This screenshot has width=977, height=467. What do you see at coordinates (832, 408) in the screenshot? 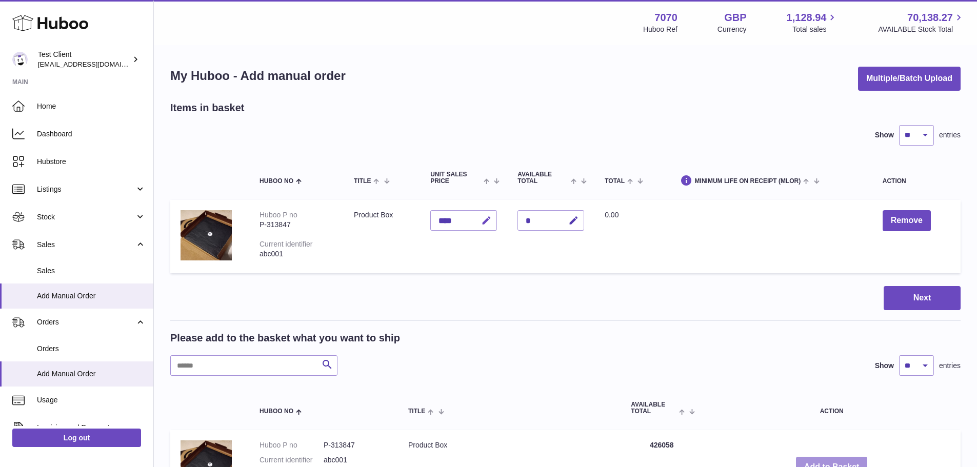
I see `th: Action` at bounding box center [832, 408].